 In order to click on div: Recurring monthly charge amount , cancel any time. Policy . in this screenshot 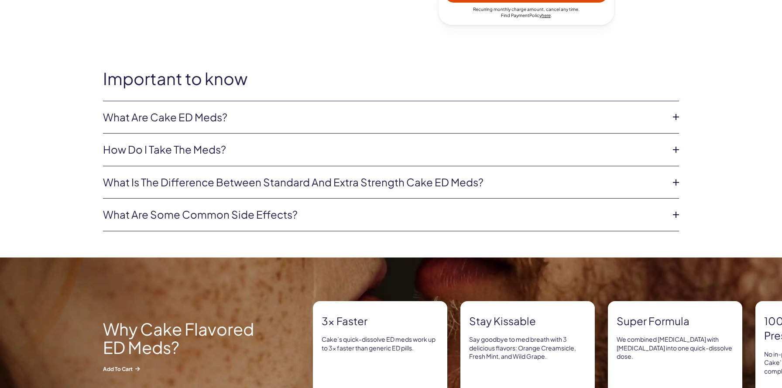, I will do `click(526, 12)`.